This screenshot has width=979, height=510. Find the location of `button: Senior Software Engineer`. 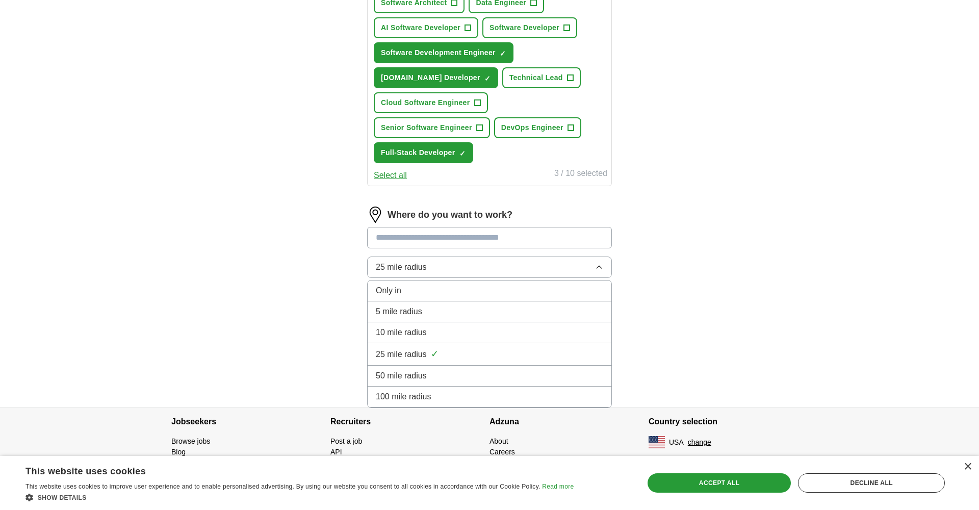

button: Senior Software Engineer is located at coordinates (432, 127).